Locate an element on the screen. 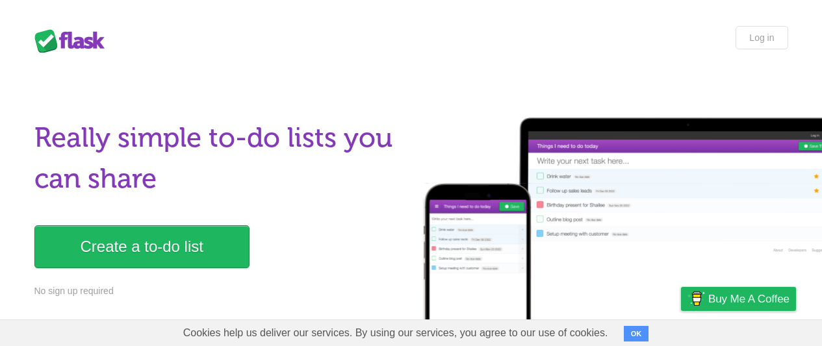  a: Log in is located at coordinates (762, 38).